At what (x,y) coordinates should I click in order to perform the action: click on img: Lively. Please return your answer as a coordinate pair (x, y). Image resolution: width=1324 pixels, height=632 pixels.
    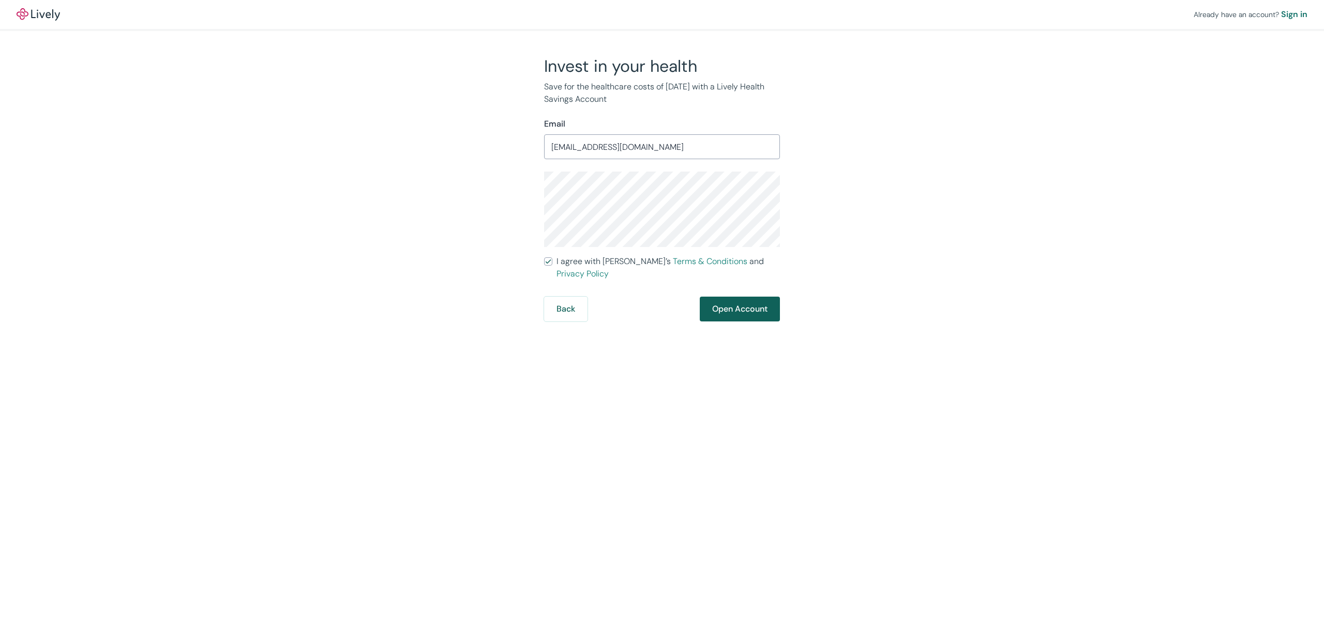
    Looking at the image, I should click on (38, 14).